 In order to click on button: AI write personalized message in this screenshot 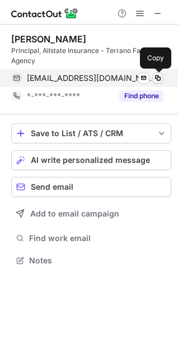, I will do `click(91, 160)`.